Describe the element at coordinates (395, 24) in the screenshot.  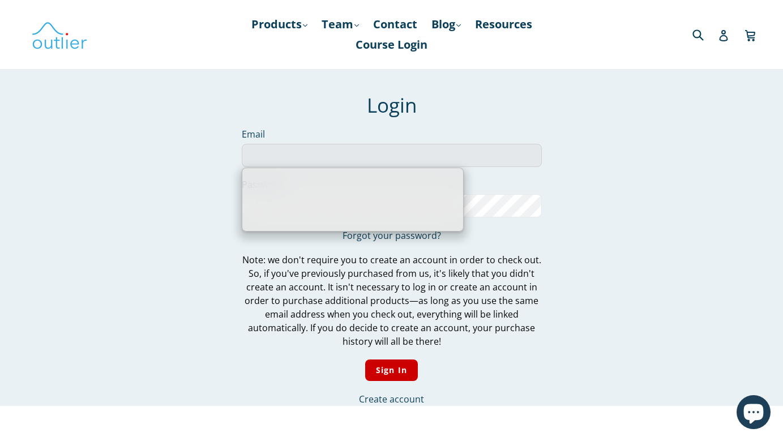
I see `a: Contact` at that location.